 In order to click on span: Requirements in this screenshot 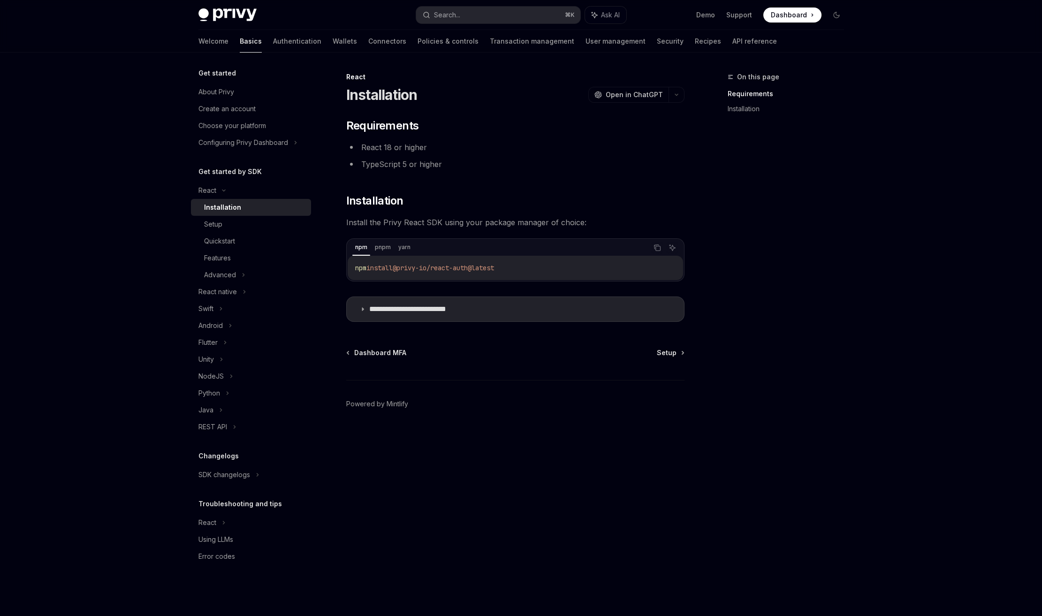, I will do `click(383, 126)`.